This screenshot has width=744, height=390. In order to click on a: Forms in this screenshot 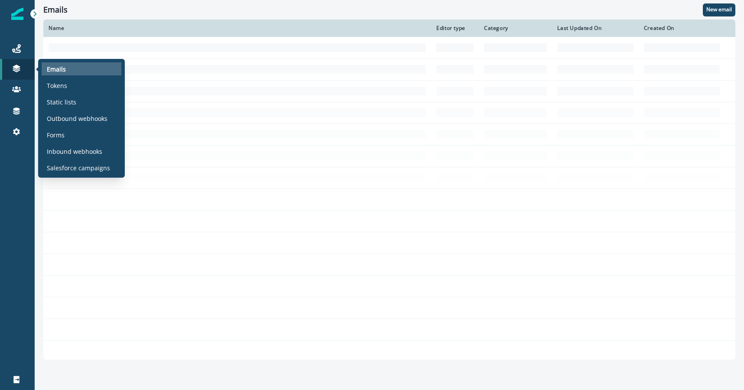, I will do `click(81, 135)`.